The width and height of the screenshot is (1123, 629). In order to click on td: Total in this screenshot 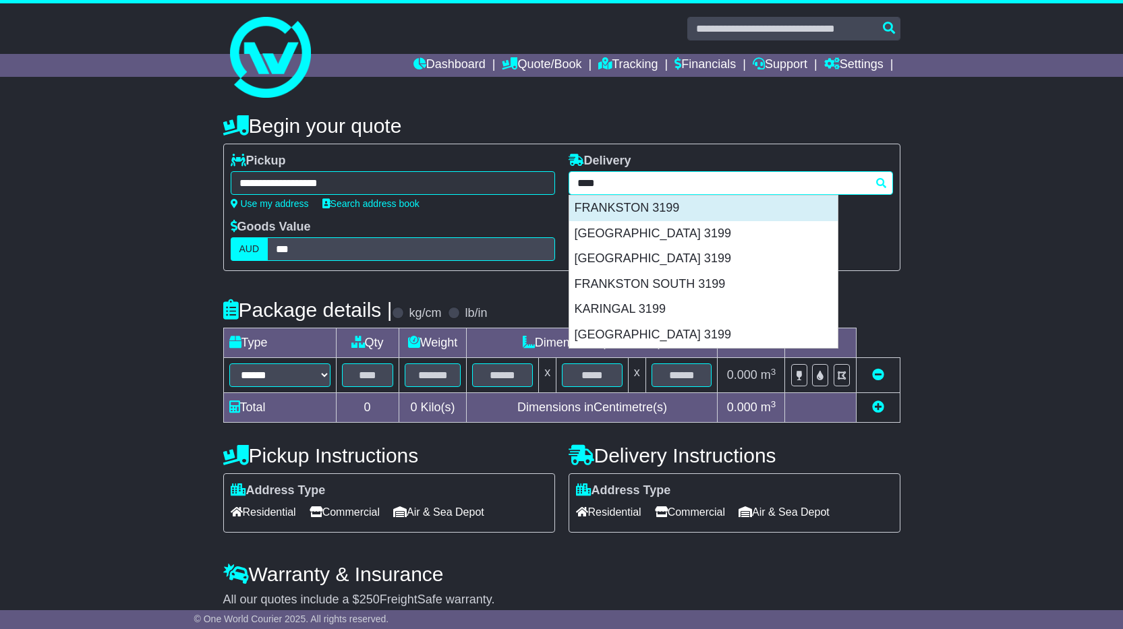, I will do `click(279, 408)`.